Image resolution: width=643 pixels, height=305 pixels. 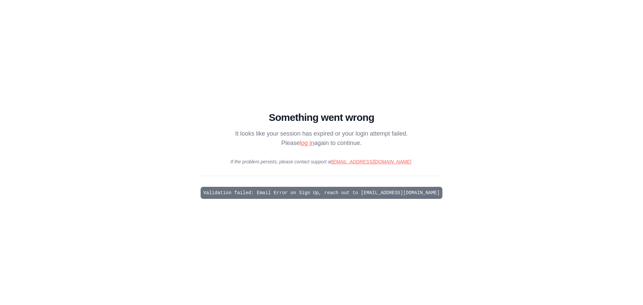 What do you see at coordinates (307, 143) in the screenshot?
I see `a: log in` at bounding box center [307, 143].